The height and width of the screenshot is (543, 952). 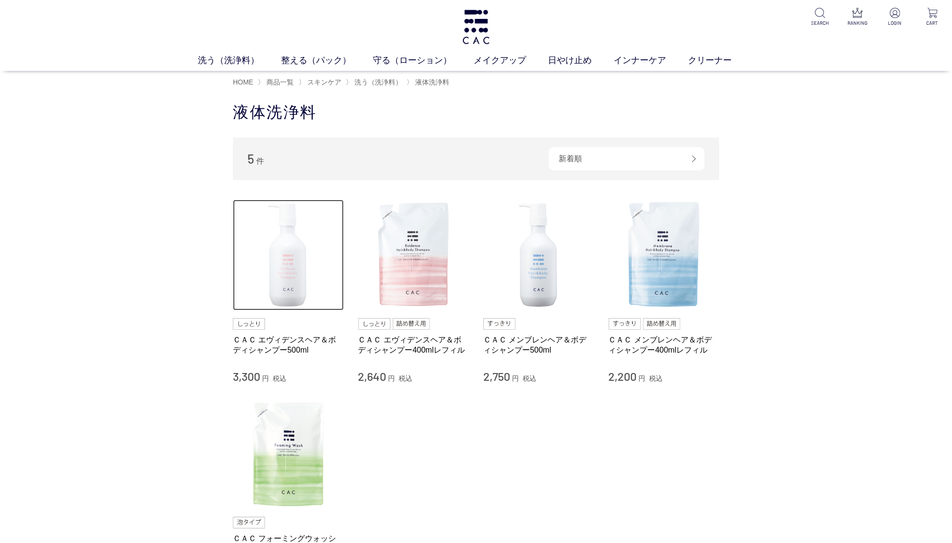 What do you see at coordinates (243, 82) in the screenshot?
I see `a: HOME` at bounding box center [243, 82].